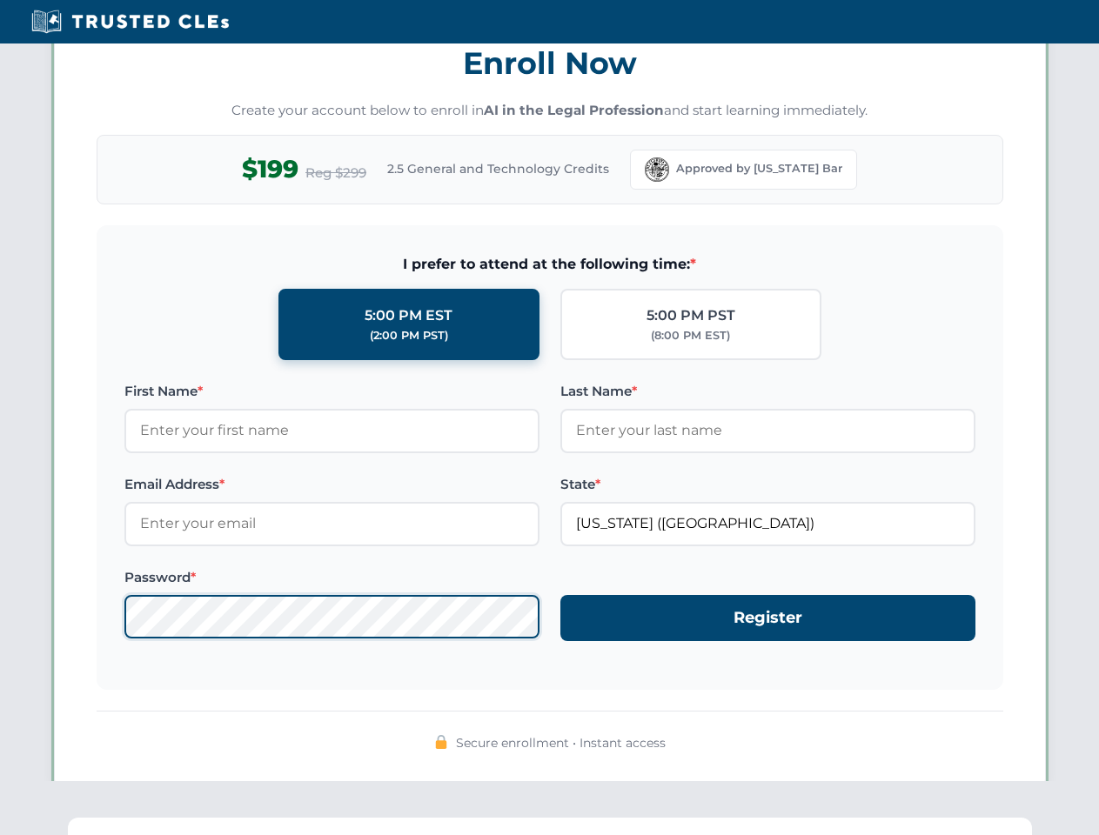 Image resolution: width=1099 pixels, height=835 pixels. Describe the element at coordinates (336, 173) in the screenshot. I see `span: Reg $299` at that location.